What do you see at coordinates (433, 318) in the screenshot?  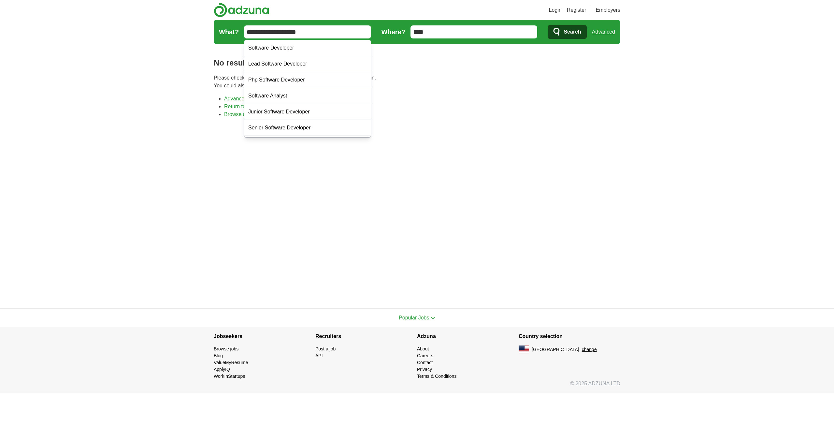 I see `img: toggle icon` at bounding box center [433, 318].